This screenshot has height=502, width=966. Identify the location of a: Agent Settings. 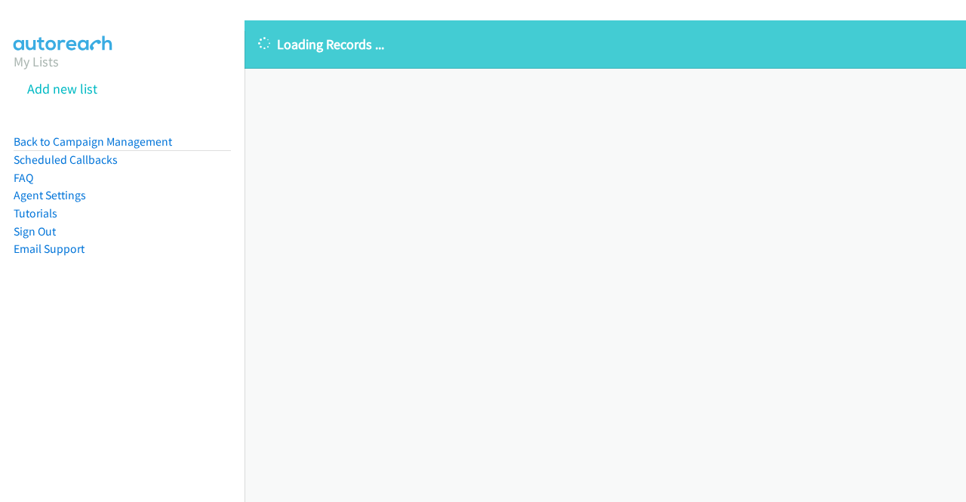
(50, 195).